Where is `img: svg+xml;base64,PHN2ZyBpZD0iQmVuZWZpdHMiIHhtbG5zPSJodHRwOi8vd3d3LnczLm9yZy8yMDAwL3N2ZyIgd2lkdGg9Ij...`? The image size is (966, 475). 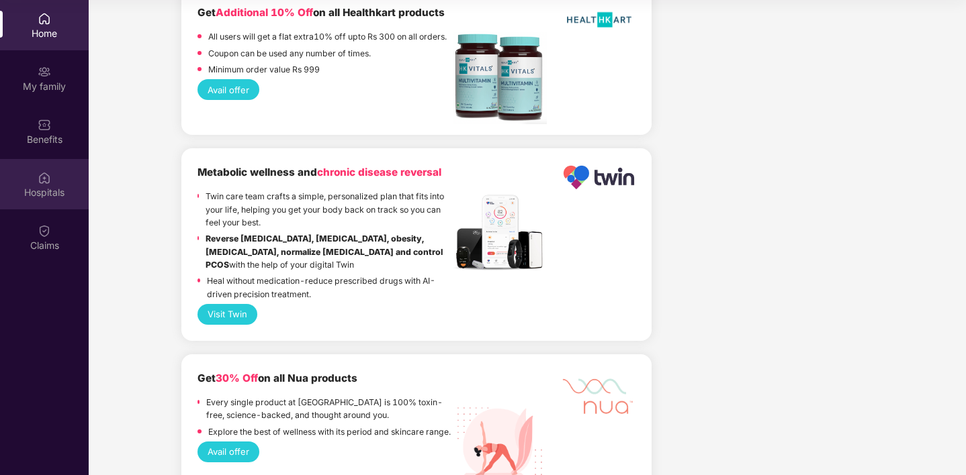 img: svg+xml;base64,PHN2ZyBpZD0iQmVuZWZpdHMiIHhtbG5zPSJodHRwOi8vd3d3LnczLm9yZy8yMDAwL3N2ZyIgd2lkdGg9Ij... is located at coordinates (44, 125).